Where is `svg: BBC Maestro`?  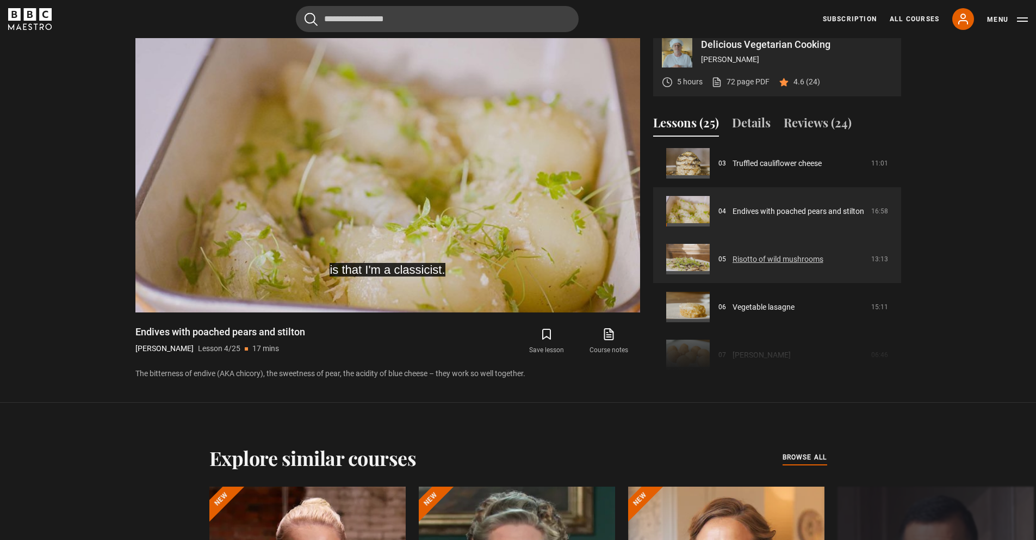 svg: BBC Maestro is located at coordinates (30, 19).